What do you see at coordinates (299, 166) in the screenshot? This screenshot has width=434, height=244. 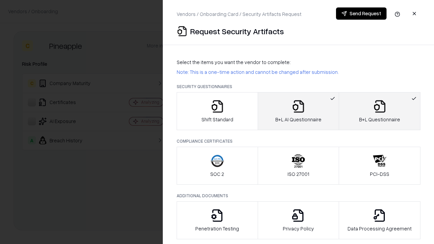 I see `button: ISO 27001` at bounding box center [299, 166].